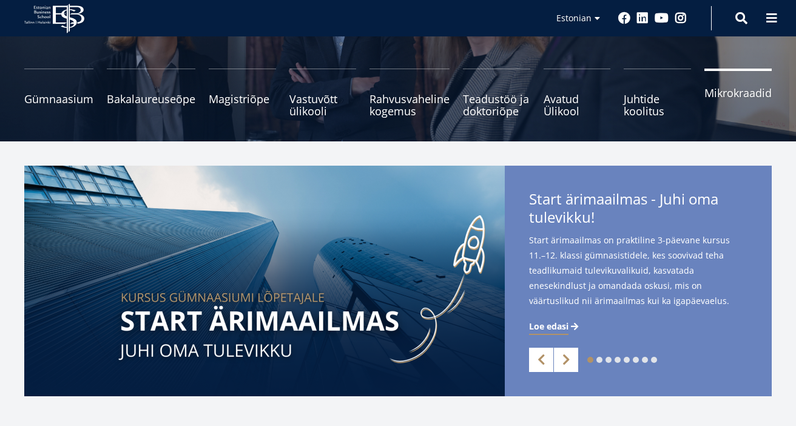 The height and width of the screenshot is (426, 796). I want to click on a: 1, so click(590, 360).